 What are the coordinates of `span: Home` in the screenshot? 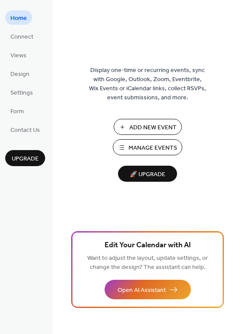 It's located at (19, 18).